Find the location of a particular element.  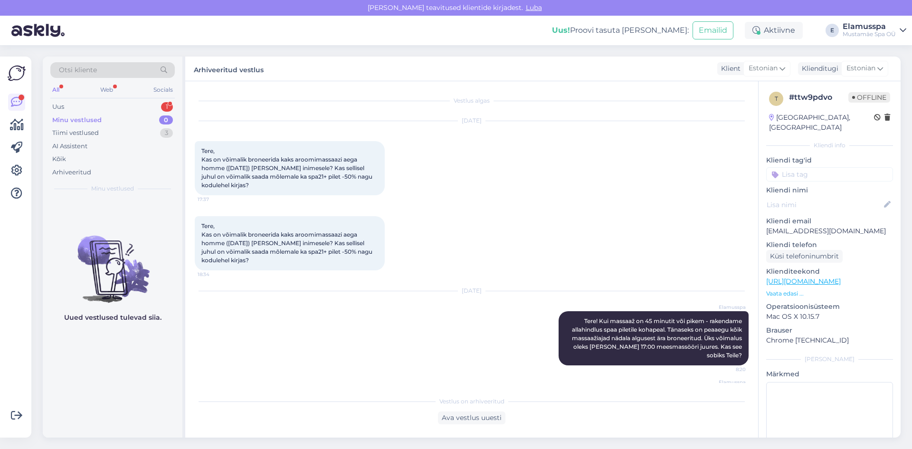

div: Kõik is located at coordinates (59, 159).